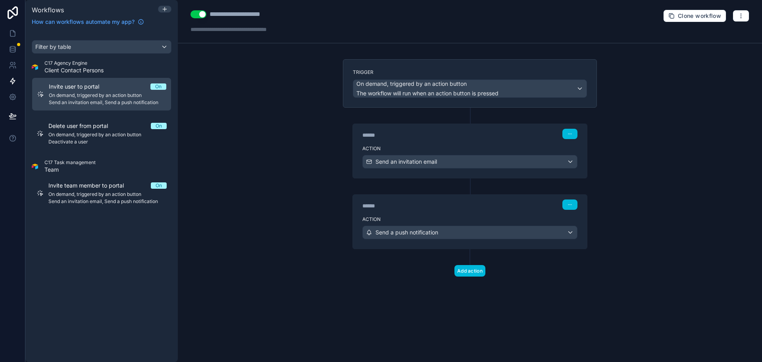 The width and height of the screenshot is (762, 362). Describe the element at coordinates (695, 16) in the screenshot. I see `button: Clone workflow` at that location.